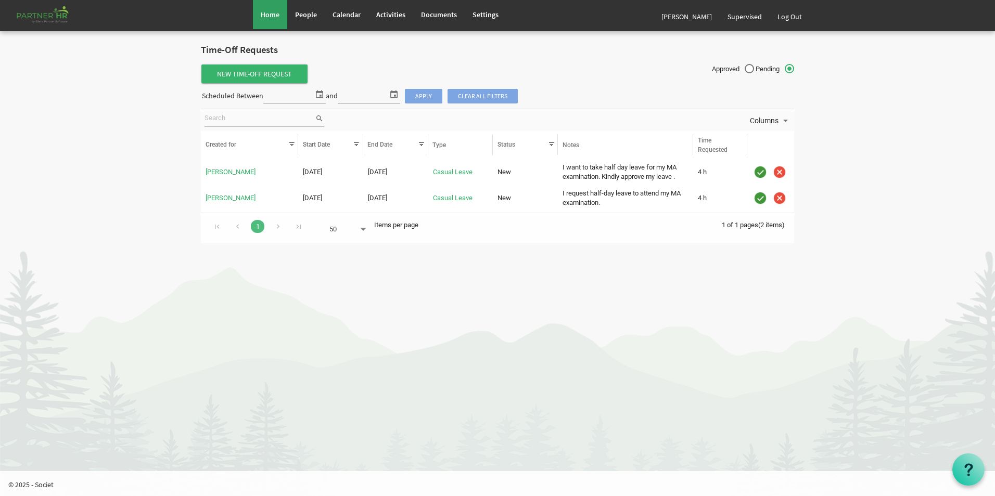  I want to click on span: Clear all filters, so click(482, 96).